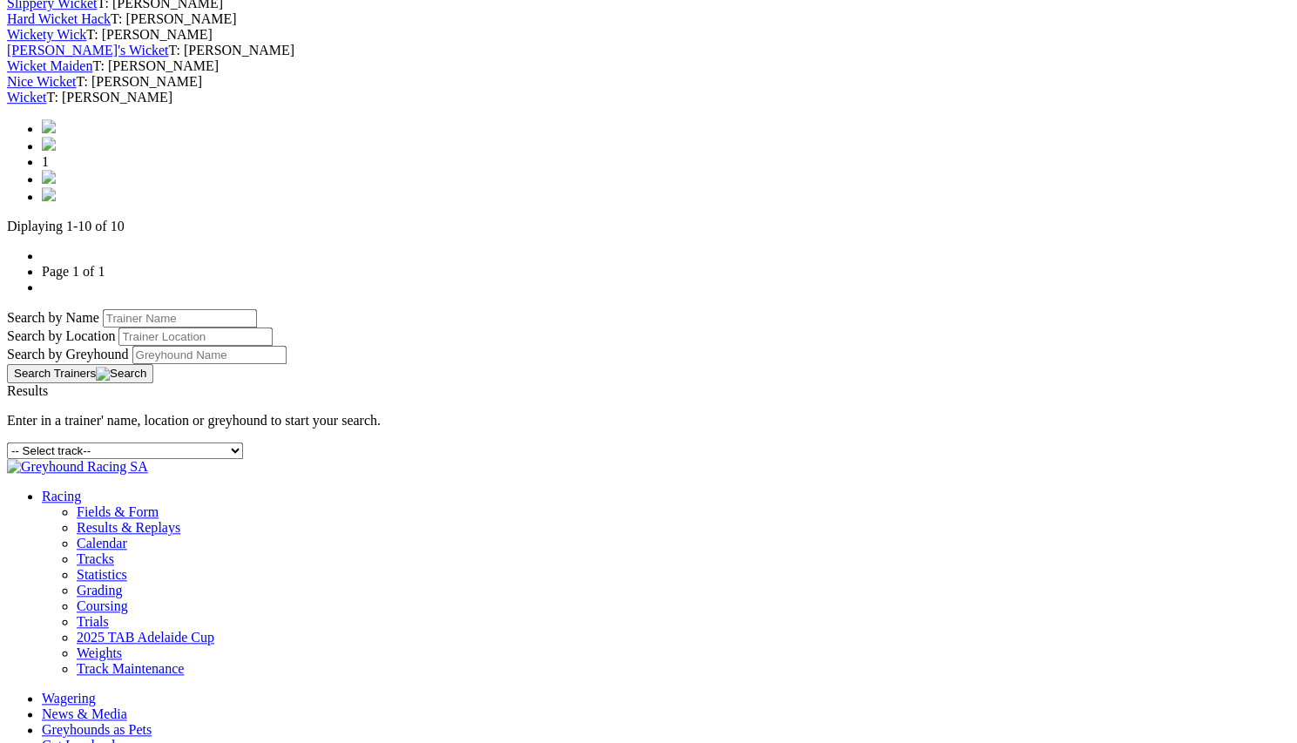 This screenshot has width=1297, height=743. What do you see at coordinates (84, 713) in the screenshot?
I see `a: News & Media` at bounding box center [84, 713].